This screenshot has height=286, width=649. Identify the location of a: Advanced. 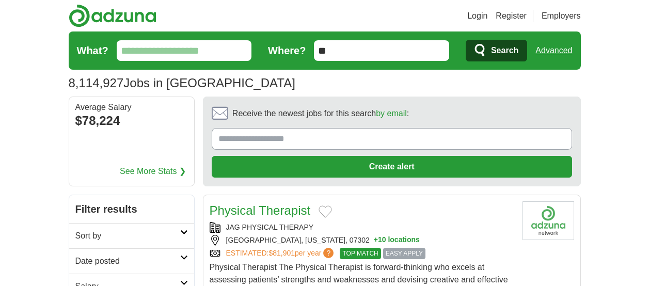
(554, 51).